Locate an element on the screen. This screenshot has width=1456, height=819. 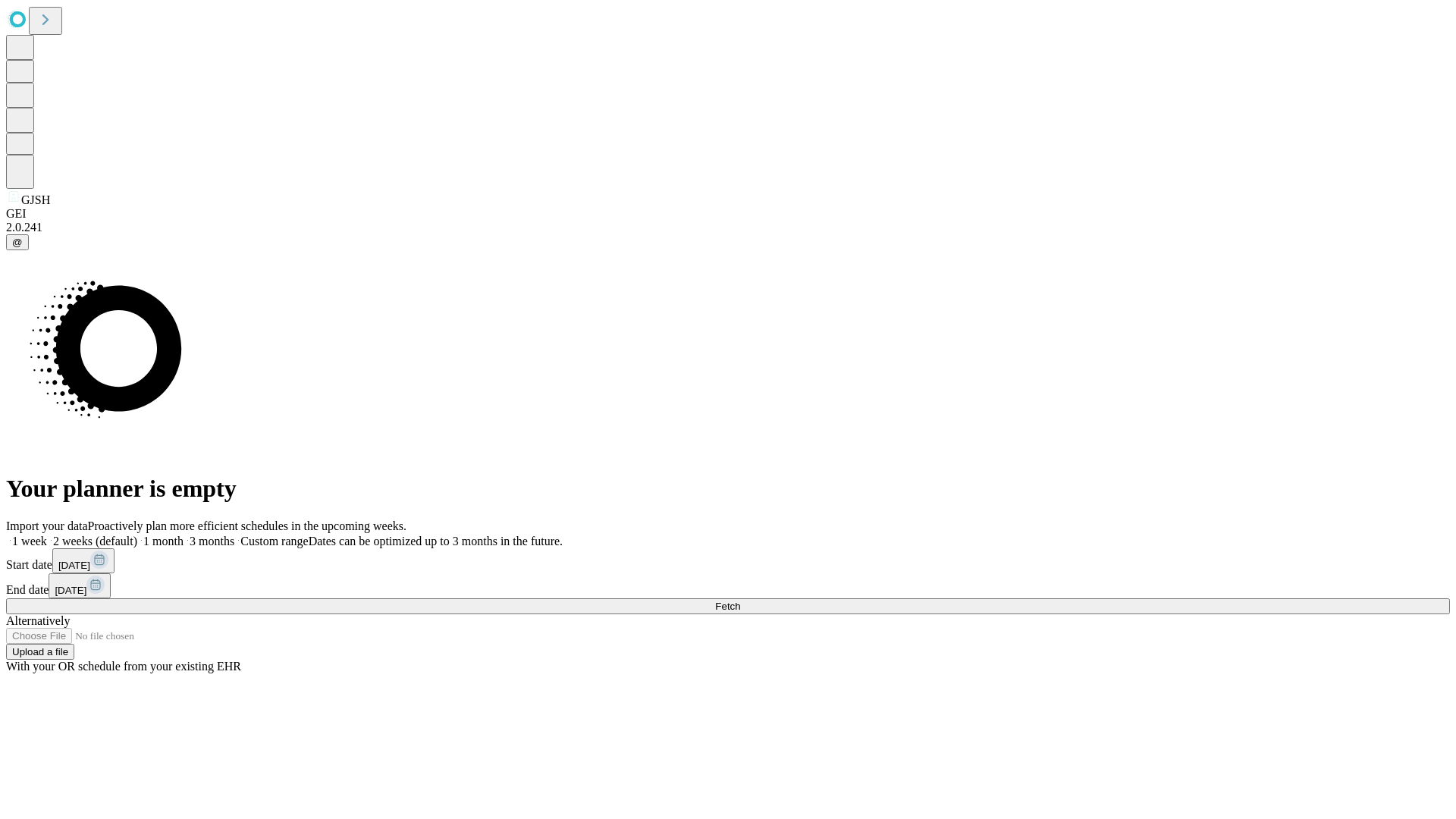
span: 1 week is located at coordinates (29, 541).